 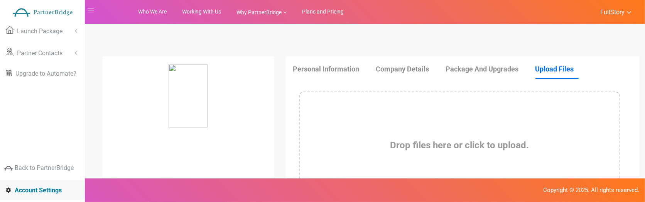 I want to click on span: Upgrade to Automate?, so click(x=46, y=73).